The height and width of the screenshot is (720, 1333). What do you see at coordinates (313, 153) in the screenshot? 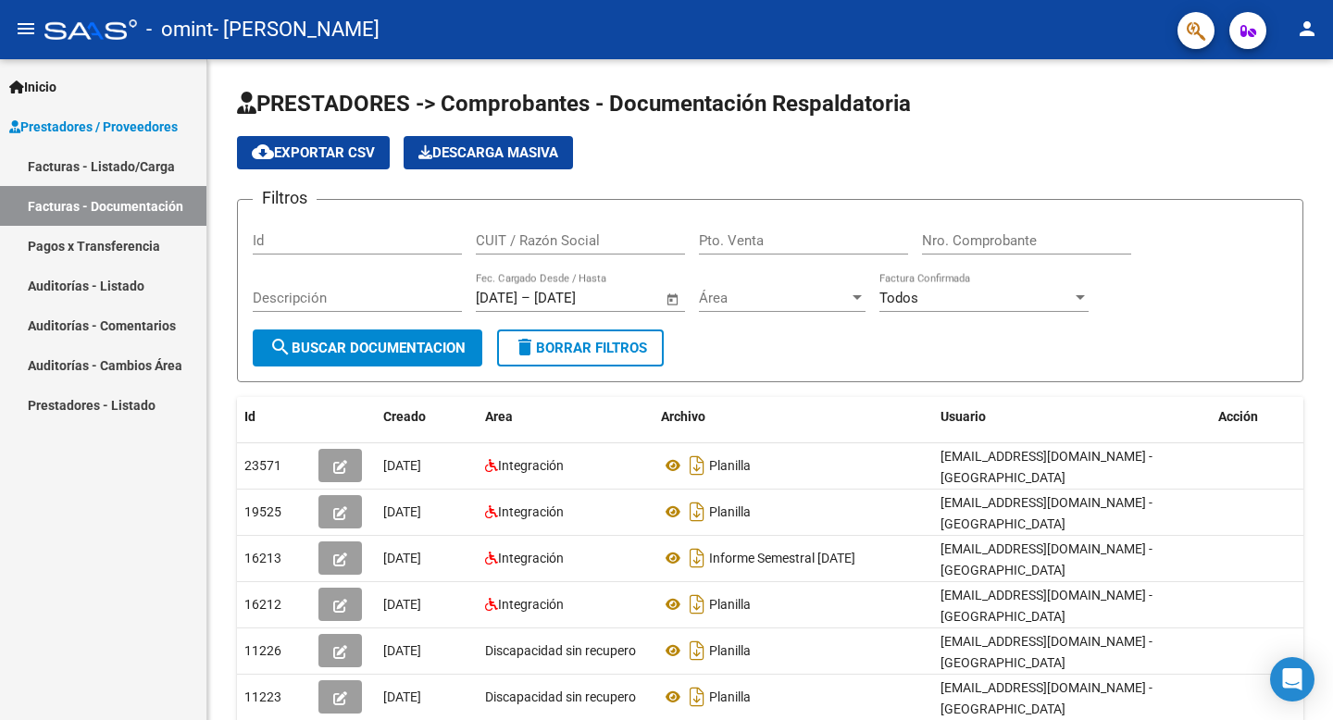
I see `span: Exportar CSV` at bounding box center [313, 153].